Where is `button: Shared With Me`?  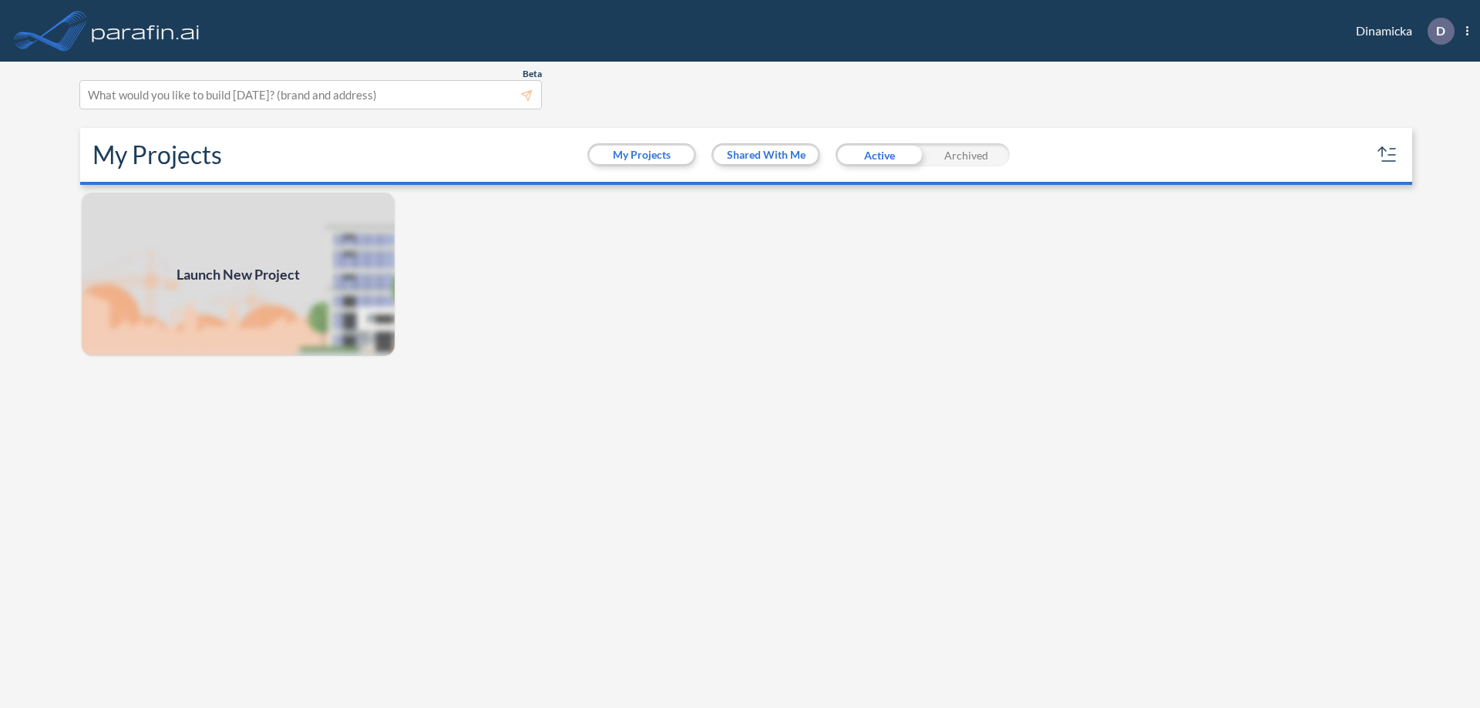
button: Shared With Me is located at coordinates (765, 155).